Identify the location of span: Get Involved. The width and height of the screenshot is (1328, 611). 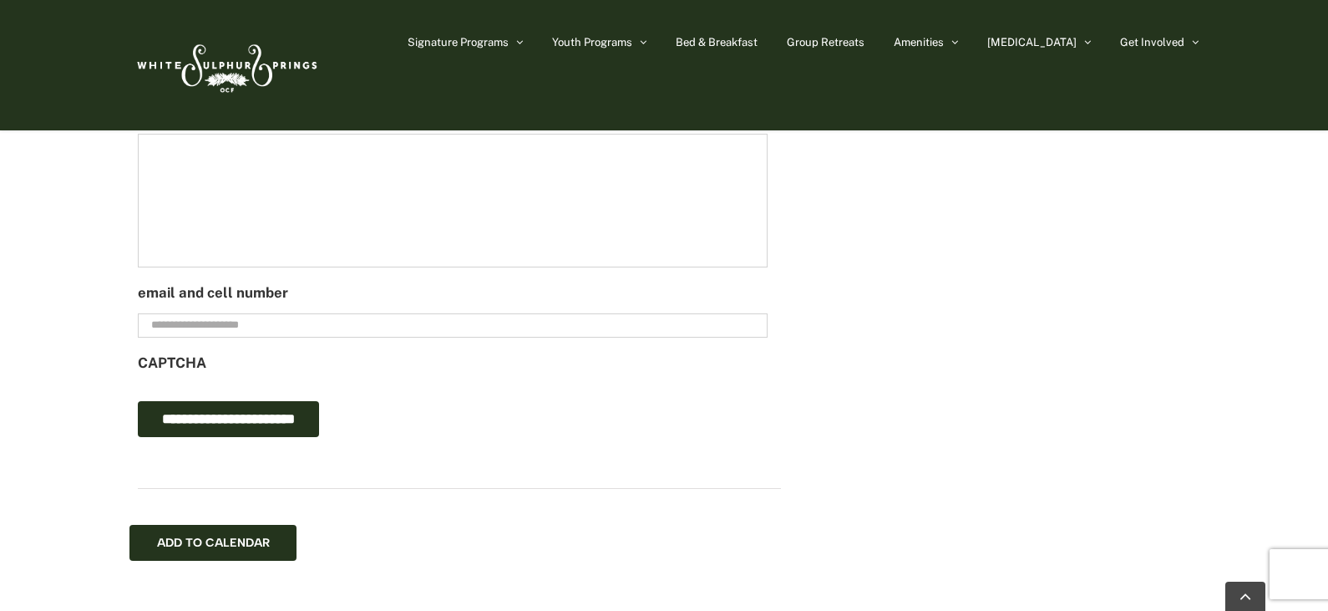
(1152, 42).